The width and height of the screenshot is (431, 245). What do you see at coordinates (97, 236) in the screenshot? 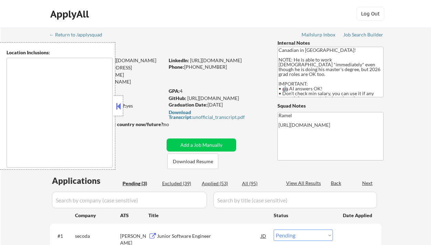
I see `div: secoda` at bounding box center [97, 236].